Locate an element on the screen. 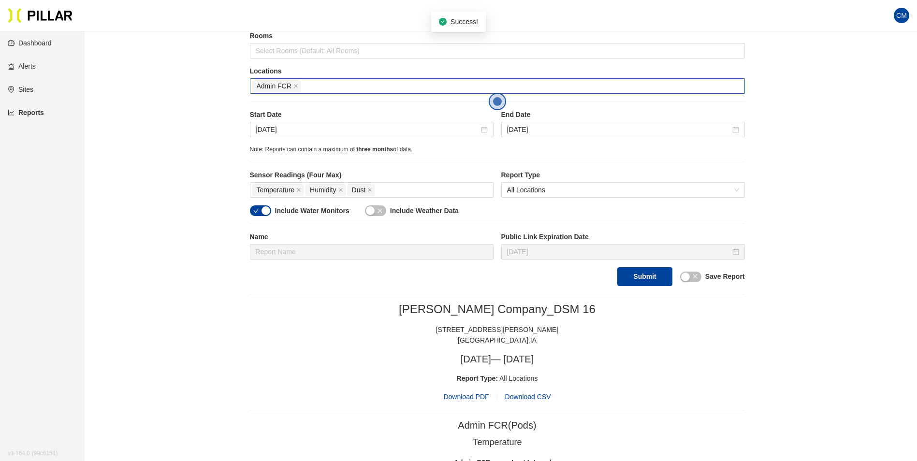 This screenshot has width=917, height=461. input: Sep 3, 2025 is located at coordinates (619, 130).